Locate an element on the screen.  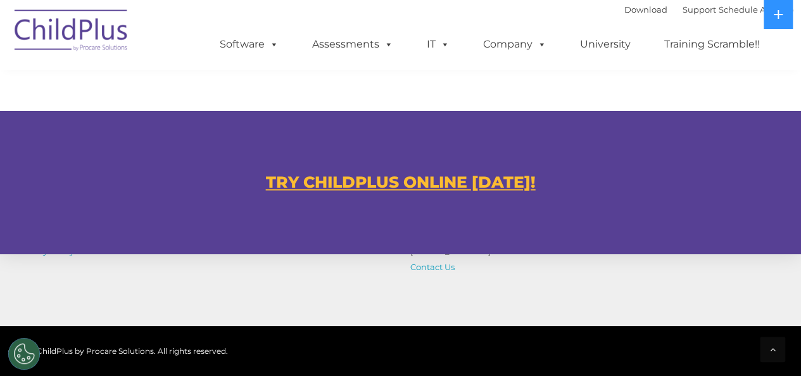
a: Assessments is located at coordinates (353, 44).